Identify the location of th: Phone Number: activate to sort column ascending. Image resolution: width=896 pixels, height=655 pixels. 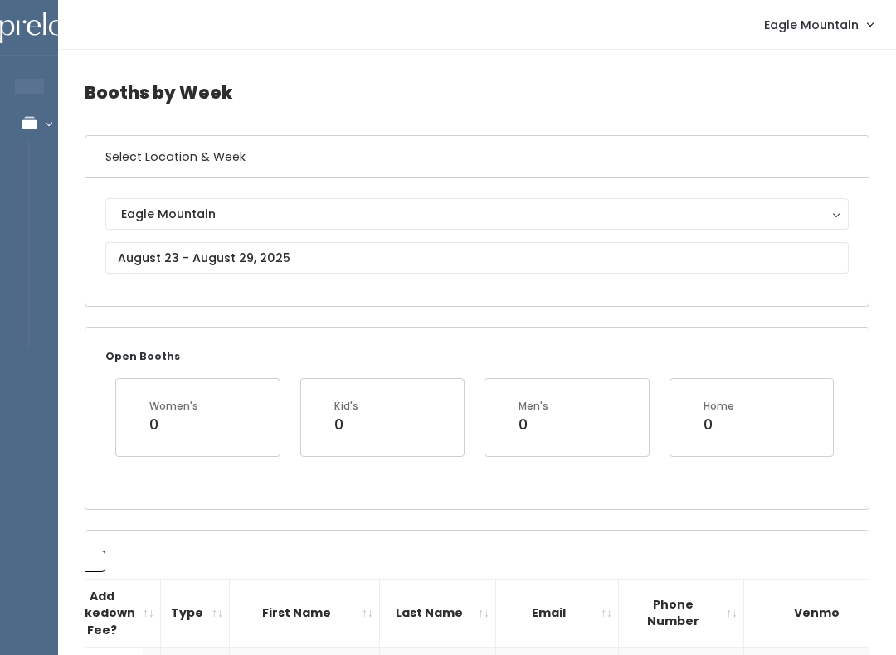
(681, 613).